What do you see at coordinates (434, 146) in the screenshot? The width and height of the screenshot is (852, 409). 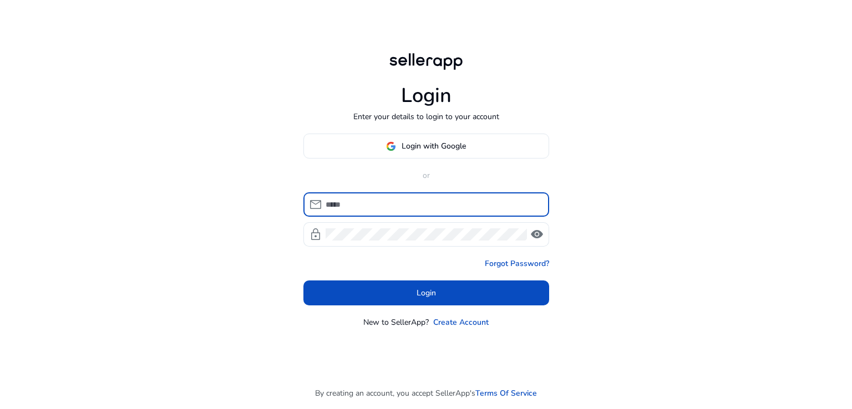 I see `span: Login with Google` at bounding box center [434, 146].